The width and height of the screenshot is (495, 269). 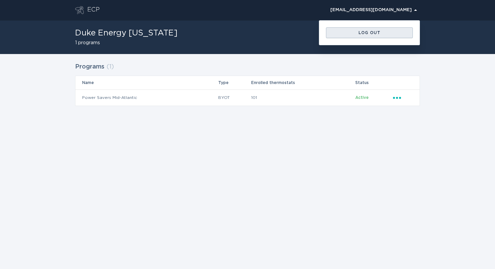 I want to click on td: Power Savers Mid-Atlantic, so click(x=147, y=97).